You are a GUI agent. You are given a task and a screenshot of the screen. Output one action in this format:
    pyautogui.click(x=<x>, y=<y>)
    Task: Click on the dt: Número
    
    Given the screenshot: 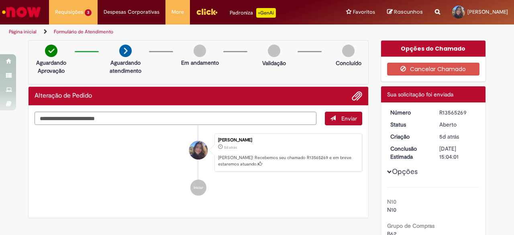 What is the action you would take?
    pyautogui.click(x=409, y=113)
    